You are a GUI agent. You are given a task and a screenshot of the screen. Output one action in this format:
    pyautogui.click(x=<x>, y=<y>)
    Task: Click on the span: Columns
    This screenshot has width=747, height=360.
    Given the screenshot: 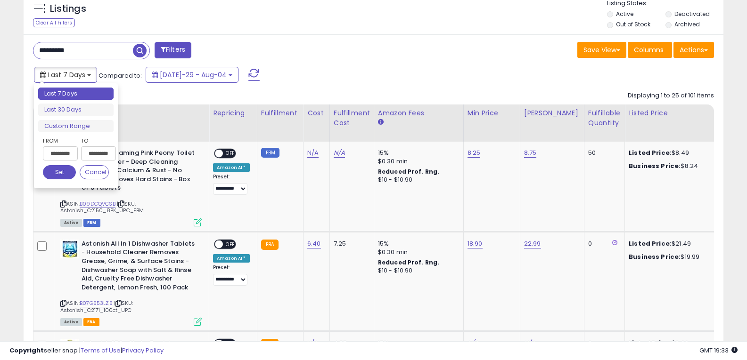 What is the action you would take?
    pyautogui.click(x=648, y=50)
    